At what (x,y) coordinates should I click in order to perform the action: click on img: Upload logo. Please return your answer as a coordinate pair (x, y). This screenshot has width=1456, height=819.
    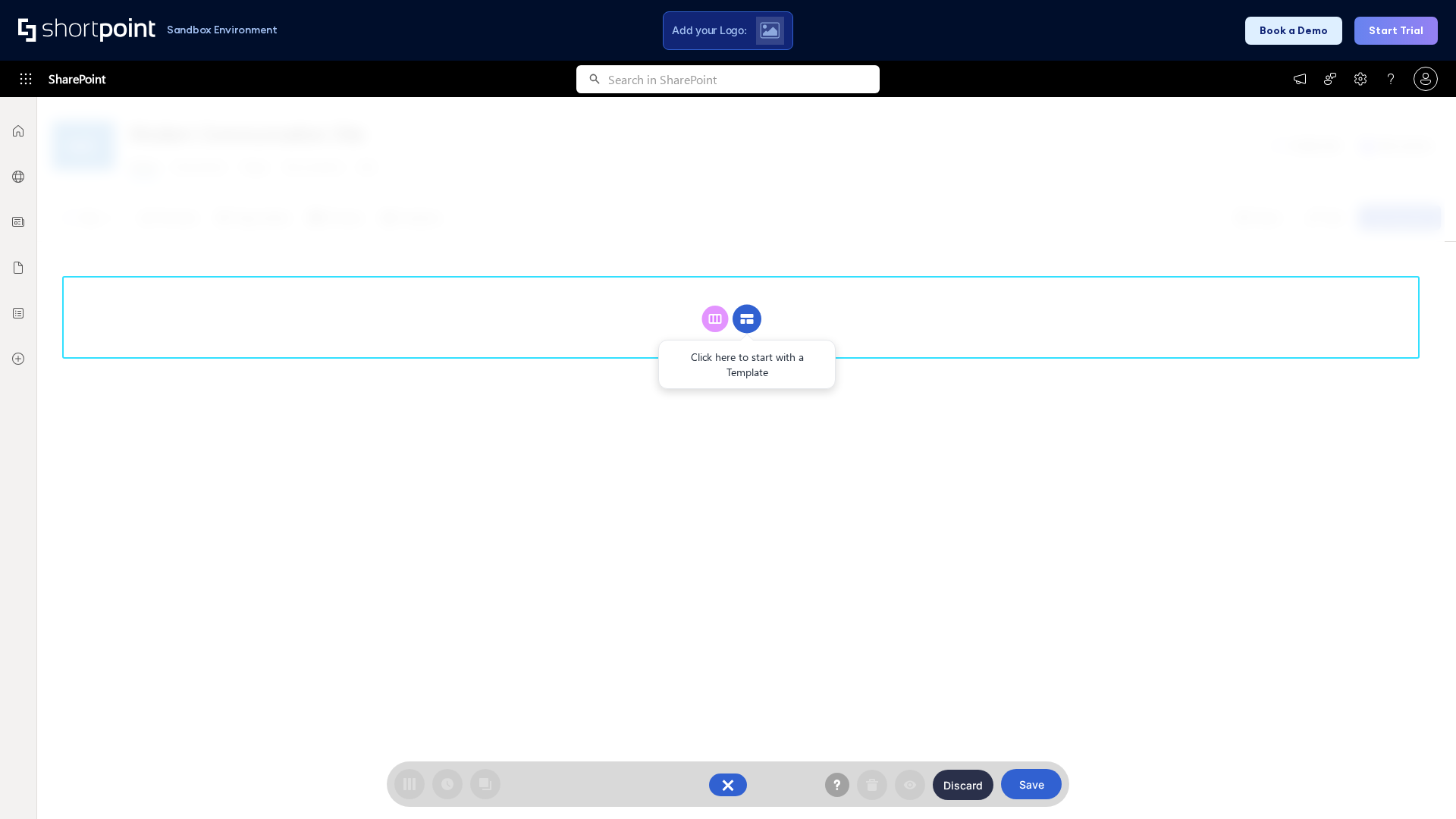
    Looking at the image, I should click on (770, 30).